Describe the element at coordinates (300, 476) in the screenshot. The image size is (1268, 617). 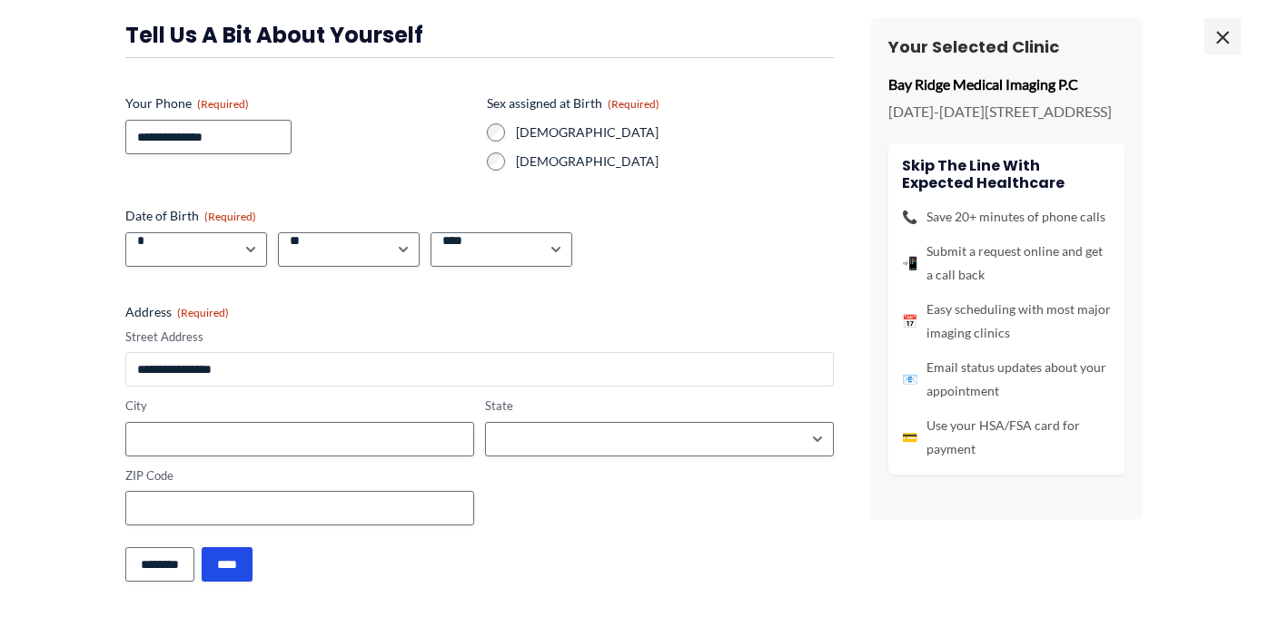
I see `label: ZIP Code` at that location.